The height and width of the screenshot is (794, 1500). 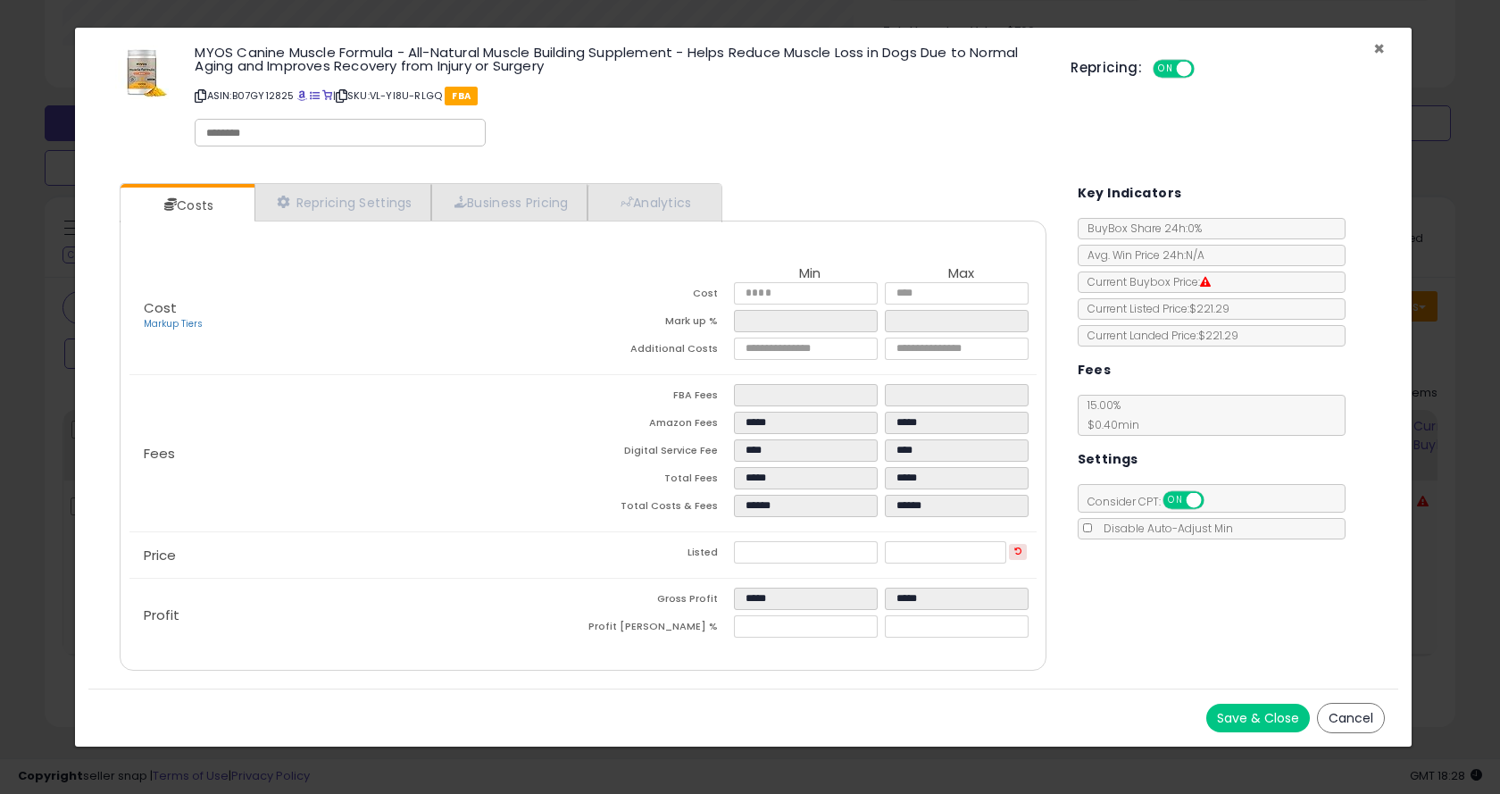 What do you see at coordinates (356, 615) in the screenshot?
I see `p: Profit` at bounding box center [356, 615].